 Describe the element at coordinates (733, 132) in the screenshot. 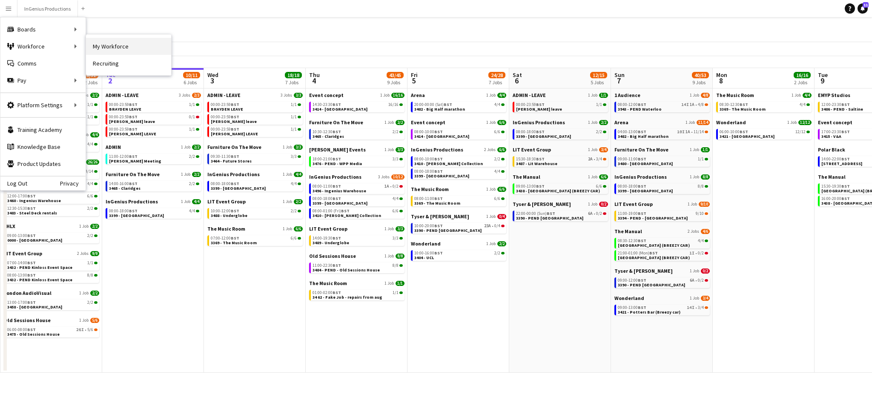

I see `span: 06:00-10:00` at that location.